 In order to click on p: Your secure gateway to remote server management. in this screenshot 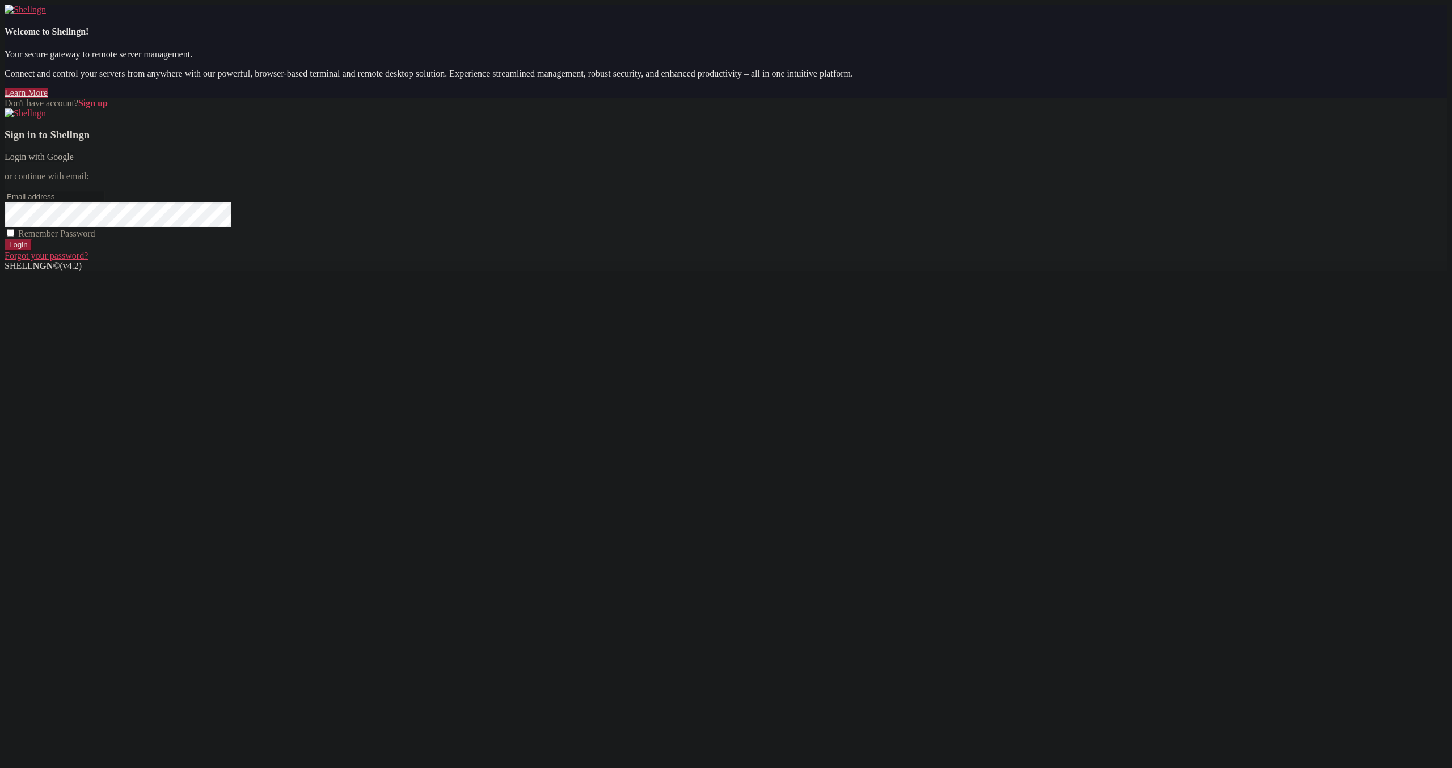, I will do `click(726, 54)`.